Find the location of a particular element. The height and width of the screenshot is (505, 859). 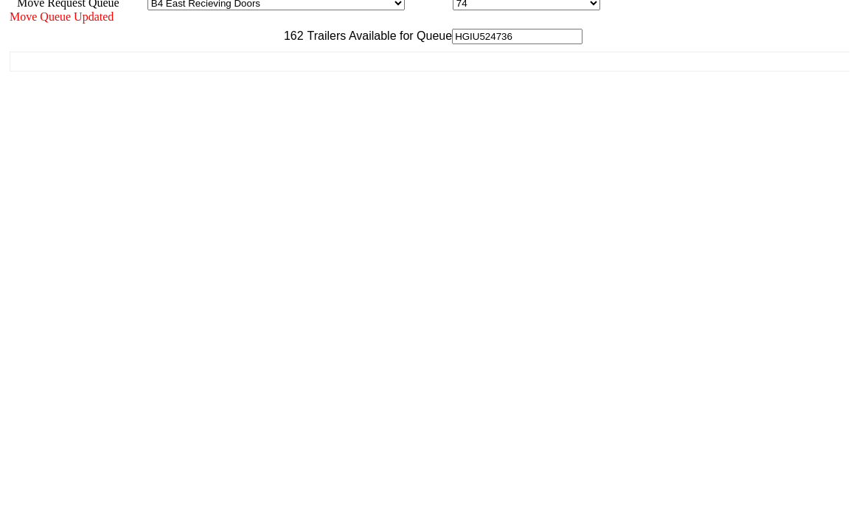

span: Trailers Available for Queue is located at coordinates (378, 35).